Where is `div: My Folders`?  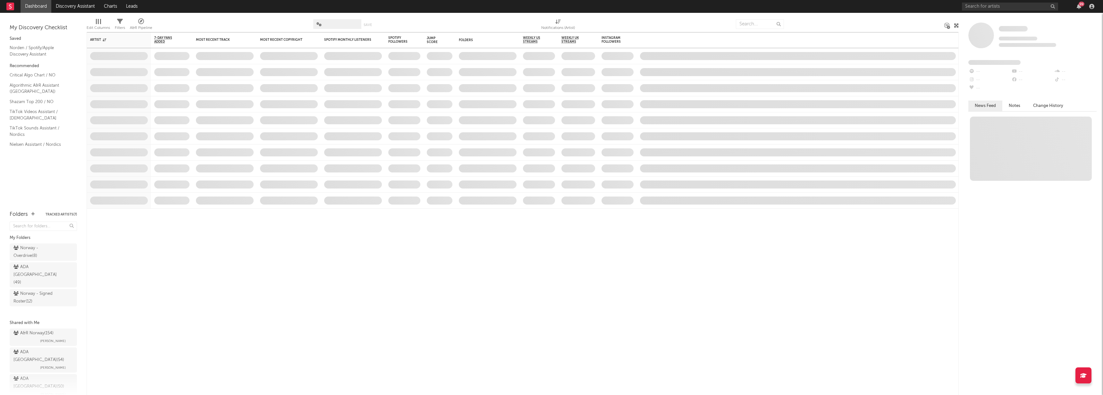 div: My Folders is located at coordinates (43, 238).